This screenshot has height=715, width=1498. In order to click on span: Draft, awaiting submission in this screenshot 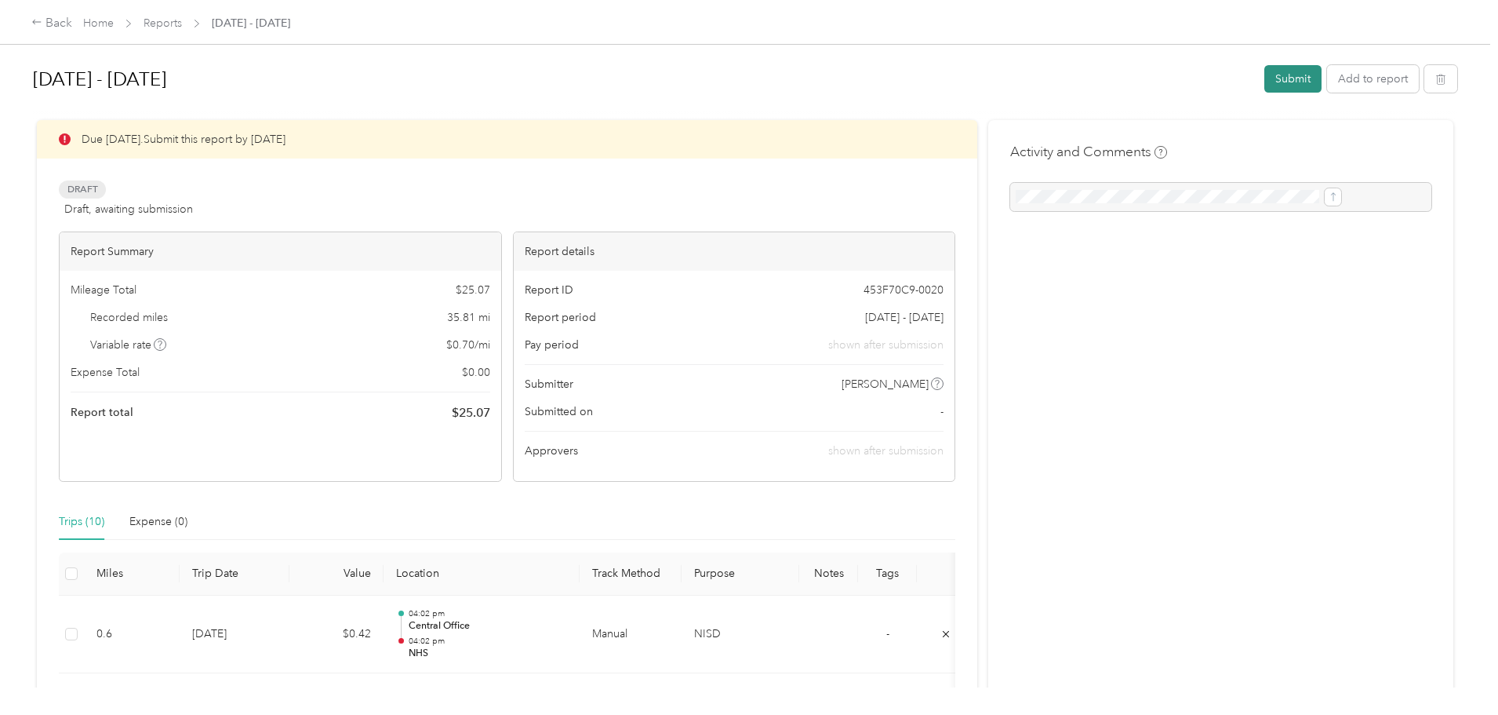, I will do `click(129, 209)`.